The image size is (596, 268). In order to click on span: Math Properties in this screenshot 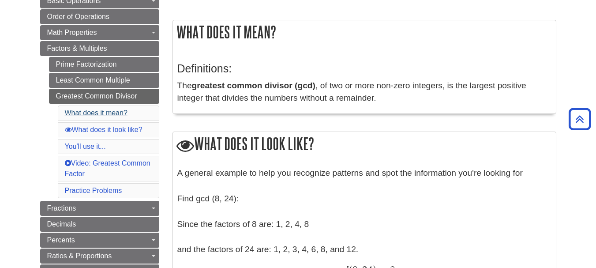, I will do `click(72, 32)`.